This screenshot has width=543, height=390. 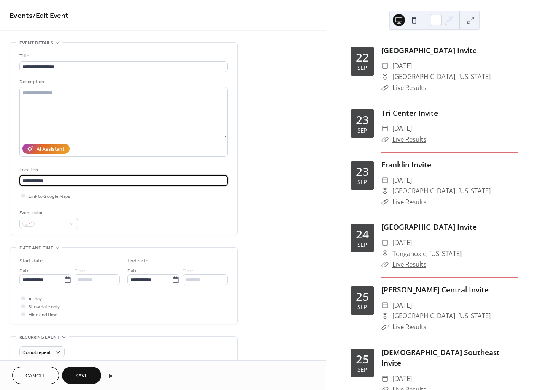 I want to click on div: AI Assistant, so click(x=50, y=149).